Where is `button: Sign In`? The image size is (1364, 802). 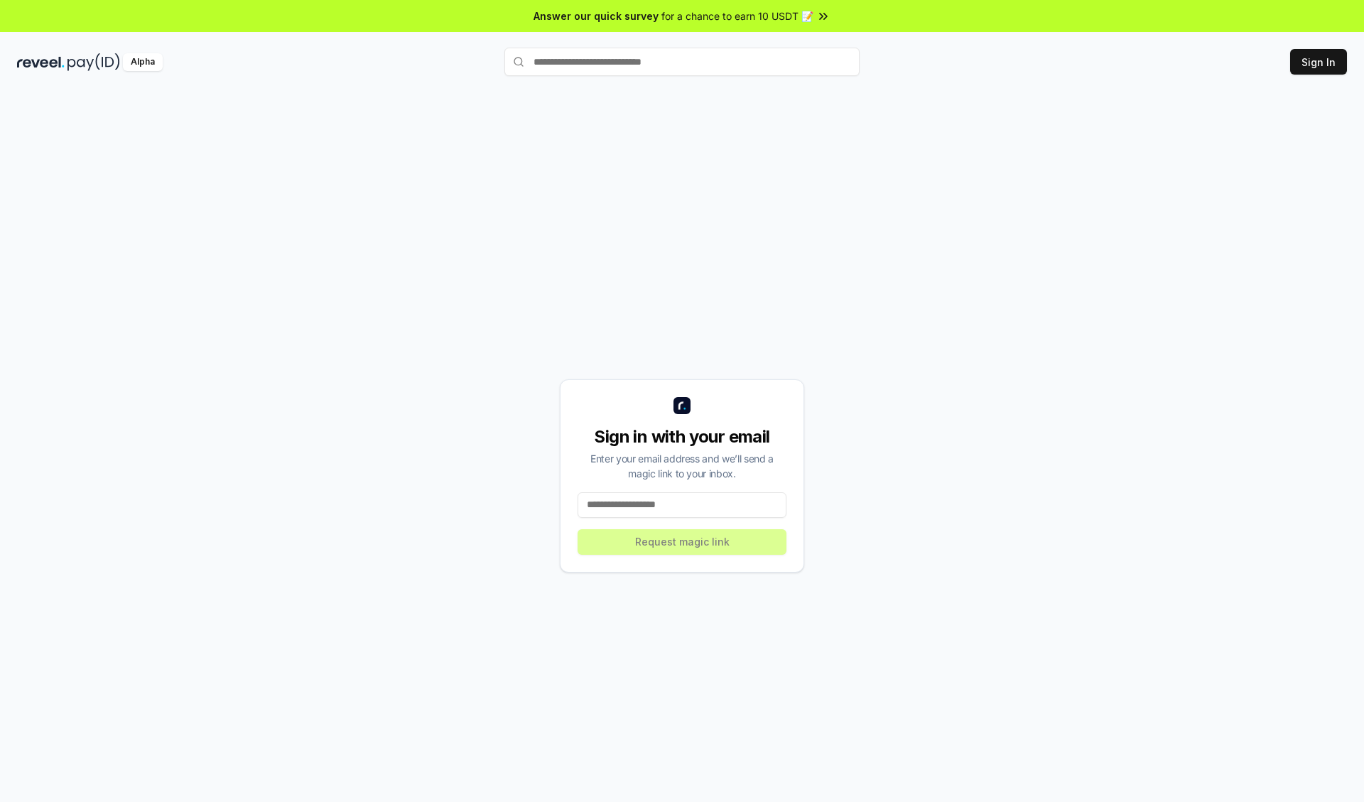
button: Sign In is located at coordinates (1319, 62).